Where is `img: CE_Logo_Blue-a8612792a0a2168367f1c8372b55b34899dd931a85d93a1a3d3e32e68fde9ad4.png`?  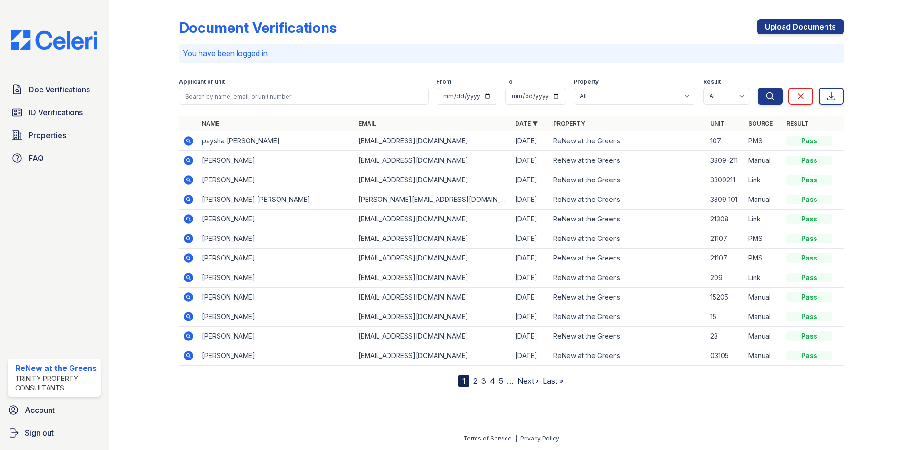
img: CE_Logo_Blue-a8612792a0a2168367f1c8372b55b34899dd931a85d93a1a3d3e32e68fde9ad4.png is located at coordinates (54, 40).